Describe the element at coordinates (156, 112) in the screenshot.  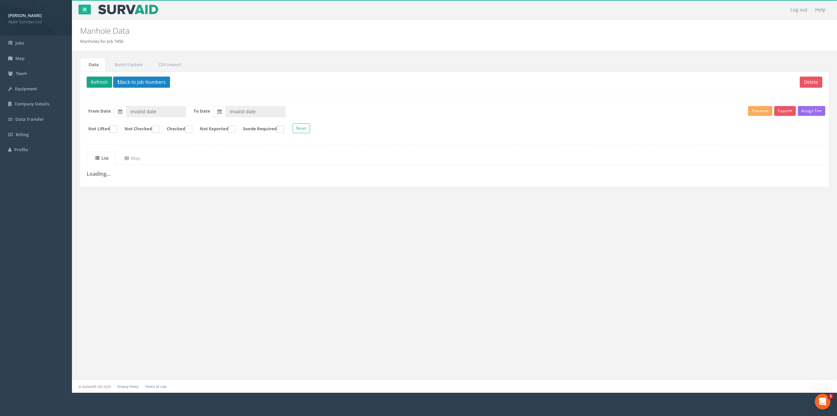
I see `input: From Date` at that location.